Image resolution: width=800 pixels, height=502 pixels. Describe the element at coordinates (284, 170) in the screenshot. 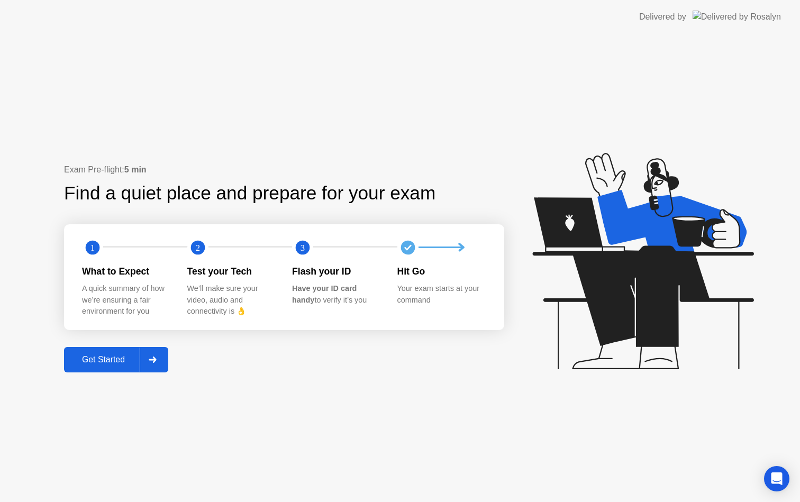

I see `div: Exam Pre-flight:` at that location.